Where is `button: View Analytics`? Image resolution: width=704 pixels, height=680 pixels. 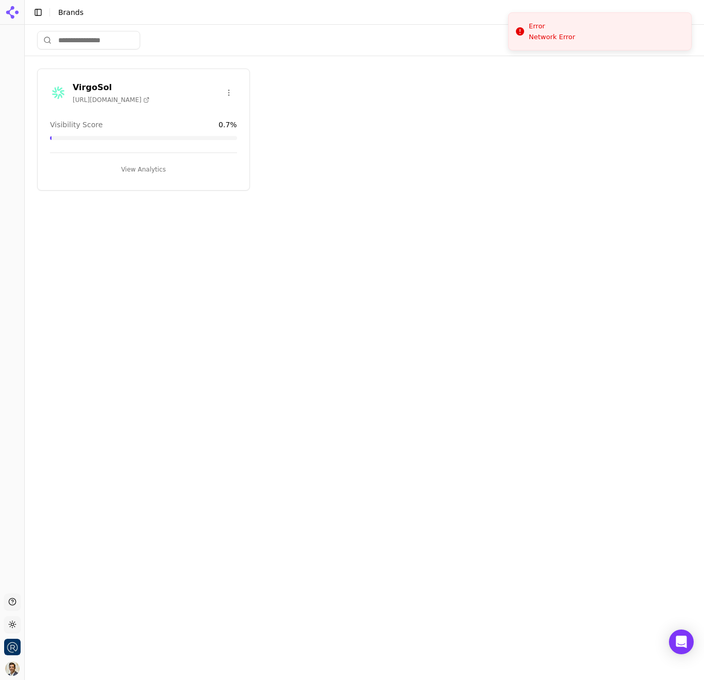
button: View Analytics is located at coordinates (143, 169).